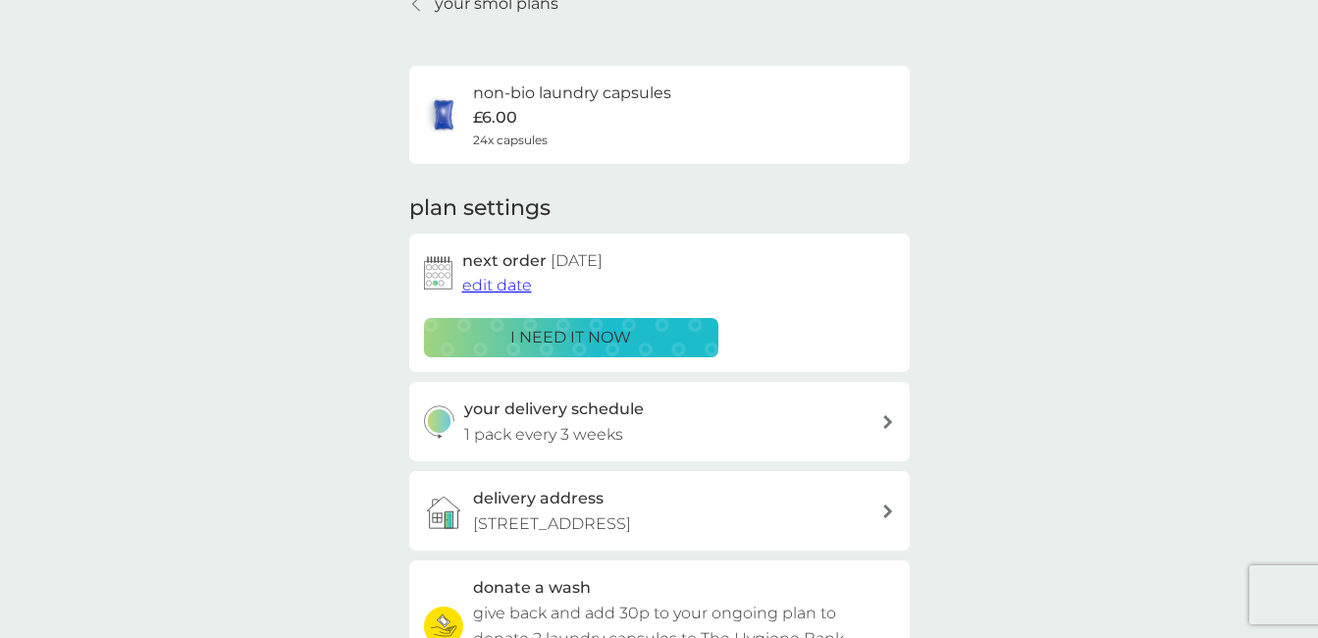  What do you see at coordinates (571, 338) in the screenshot?
I see `button: i need it now` at bounding box center [571, 338].